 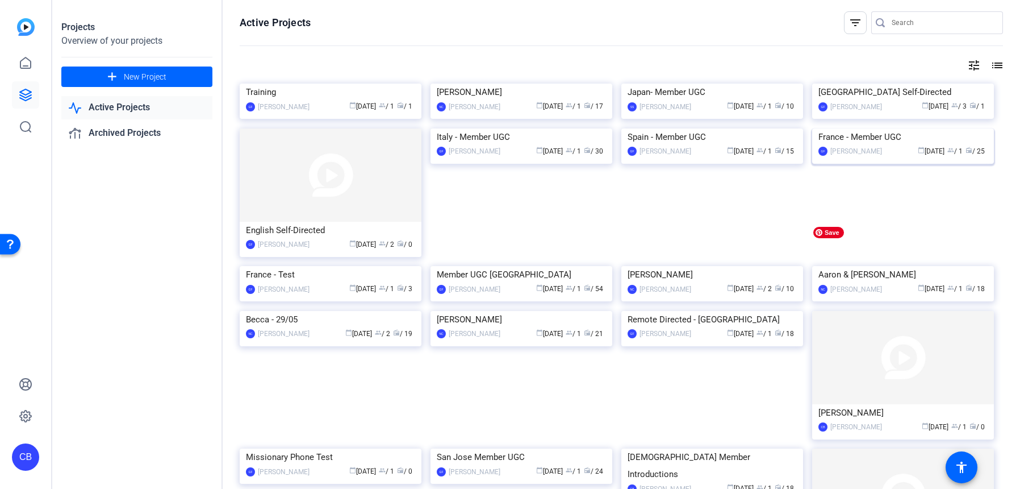 What do you see at coordinates (137, 27) in the screenshot?
I see `div: Projects` at bounding box center [137, 27].